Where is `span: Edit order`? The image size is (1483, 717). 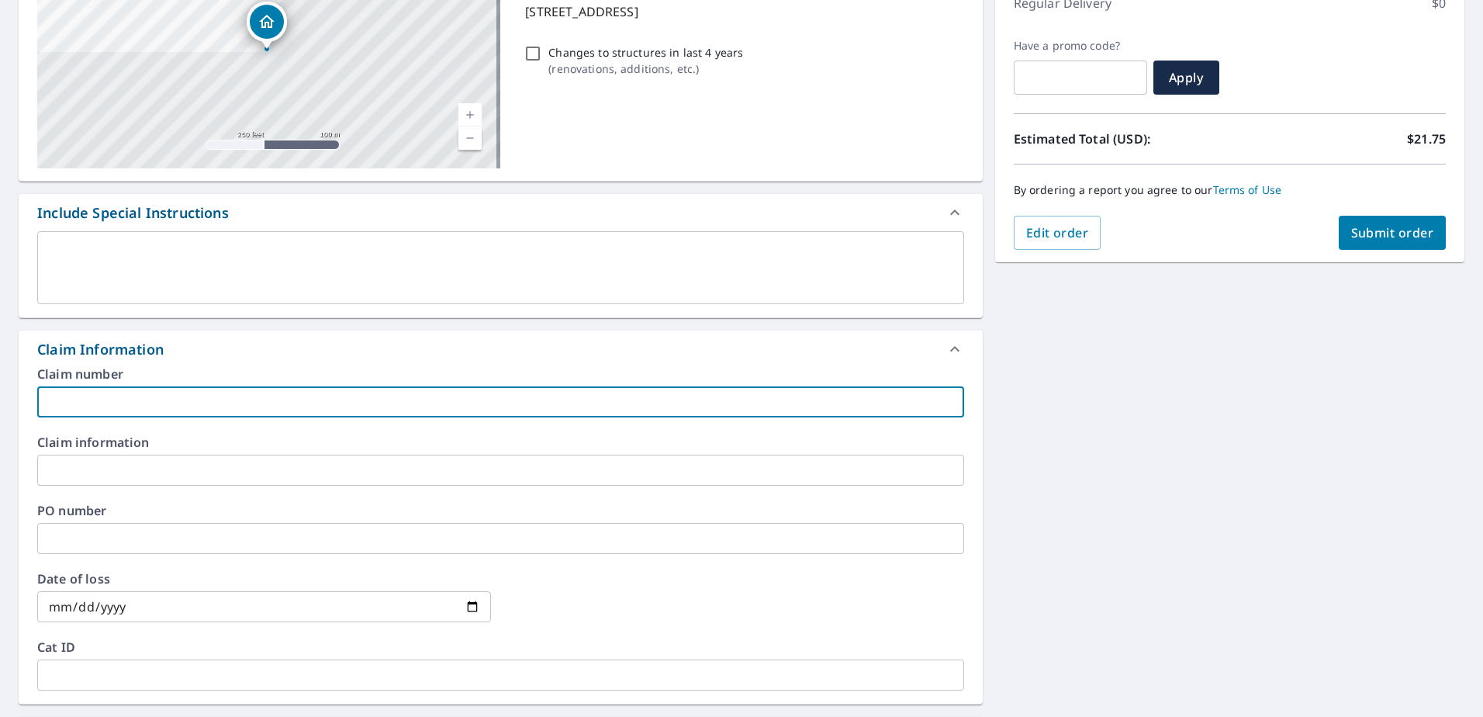
span: Edit order is located at coordinates (1057, 233).